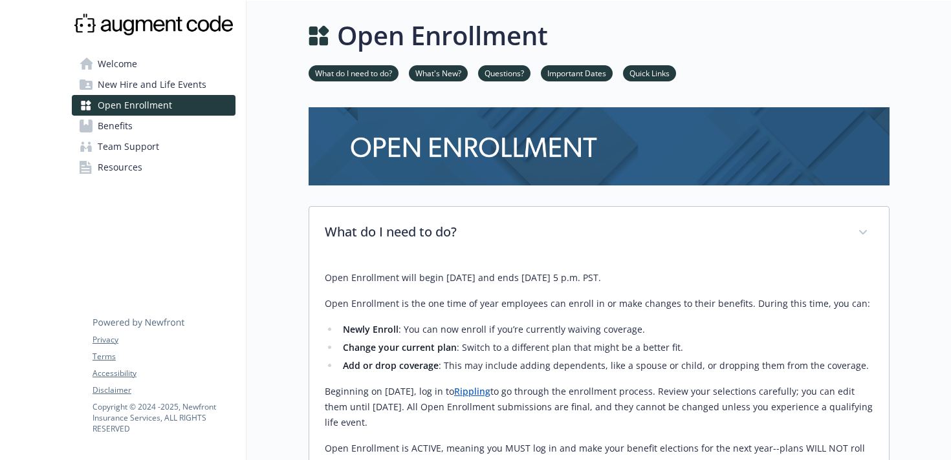 The height and width of the screenshot is (460, 951). What do you see at coordinates (400, 347) in the screenshot?
I see `strong: Change your current plan` at bounding box center [400, 347].